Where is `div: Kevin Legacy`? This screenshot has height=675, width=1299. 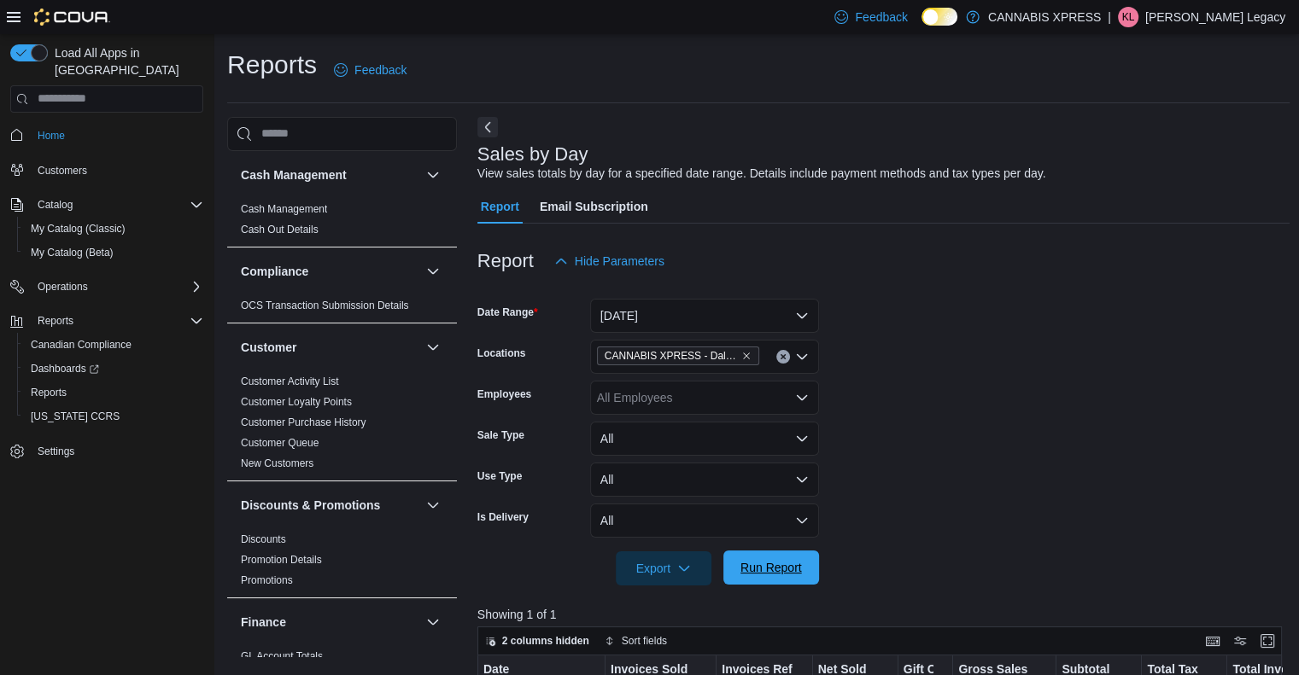 div: Kevin Legacy is located at coordinates (1128, 17).